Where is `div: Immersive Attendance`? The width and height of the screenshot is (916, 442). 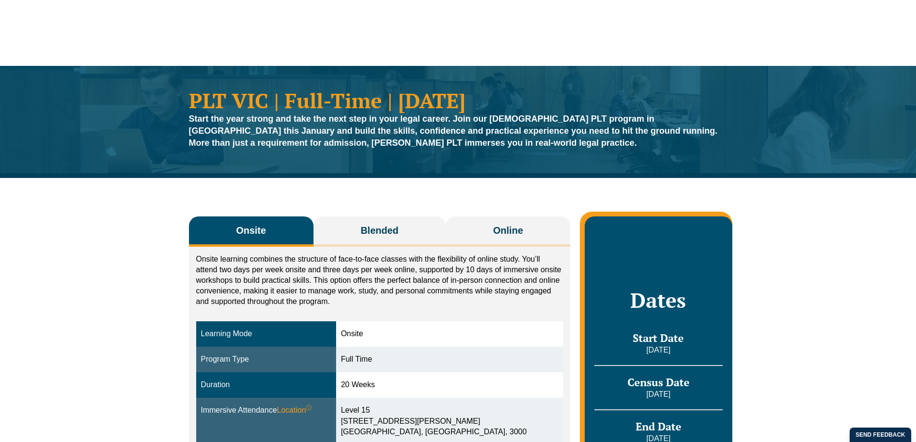 div: Immersive Attendance is located at coordinates (266, 410).